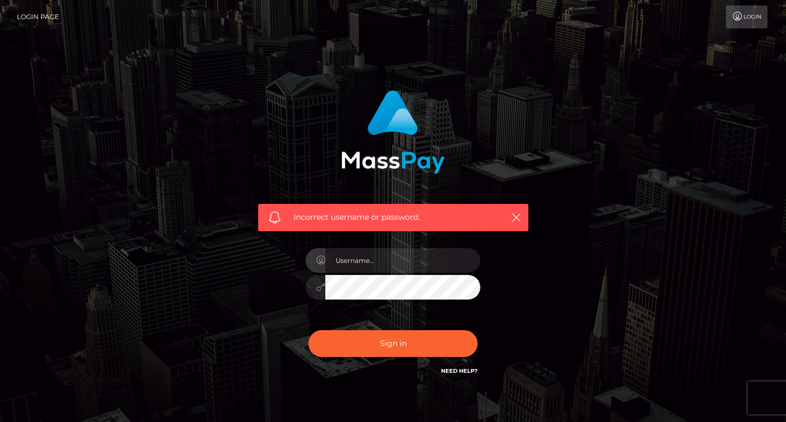 This screenshot has height=422, width=786. I want to click on img: MassPay Login, so click(393, 132).